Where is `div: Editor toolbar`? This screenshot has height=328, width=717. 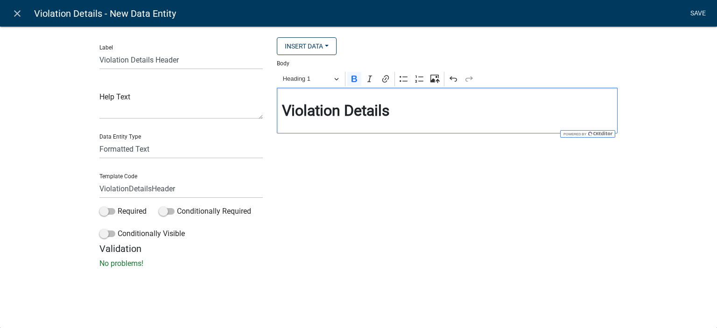
div: Editor toolbar is located at coordinates (447, 79).